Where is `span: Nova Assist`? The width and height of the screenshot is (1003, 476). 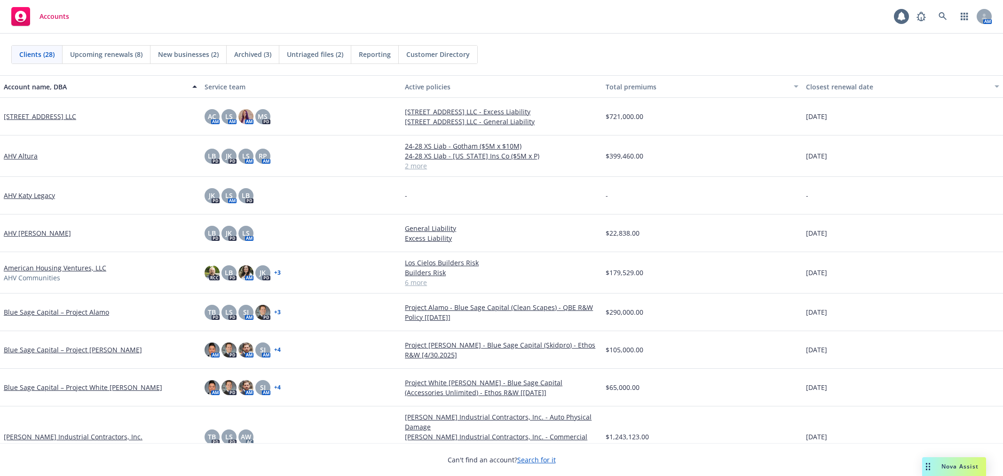
span: Nova Assist is located at coordinates (960, 466).